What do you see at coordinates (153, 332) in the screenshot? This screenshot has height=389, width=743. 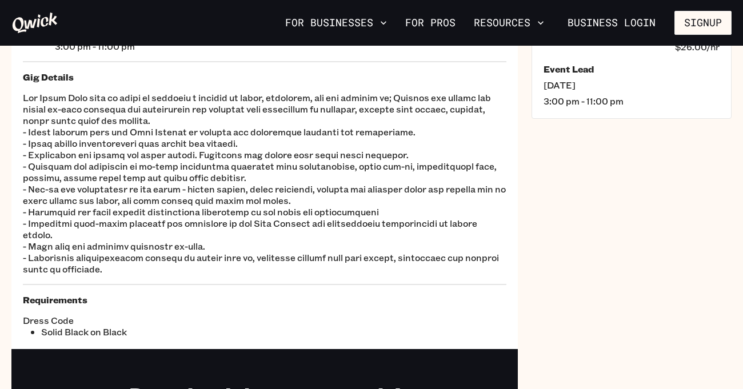 I see `li: Solid Black on Black` at bounding box center [153, 332].